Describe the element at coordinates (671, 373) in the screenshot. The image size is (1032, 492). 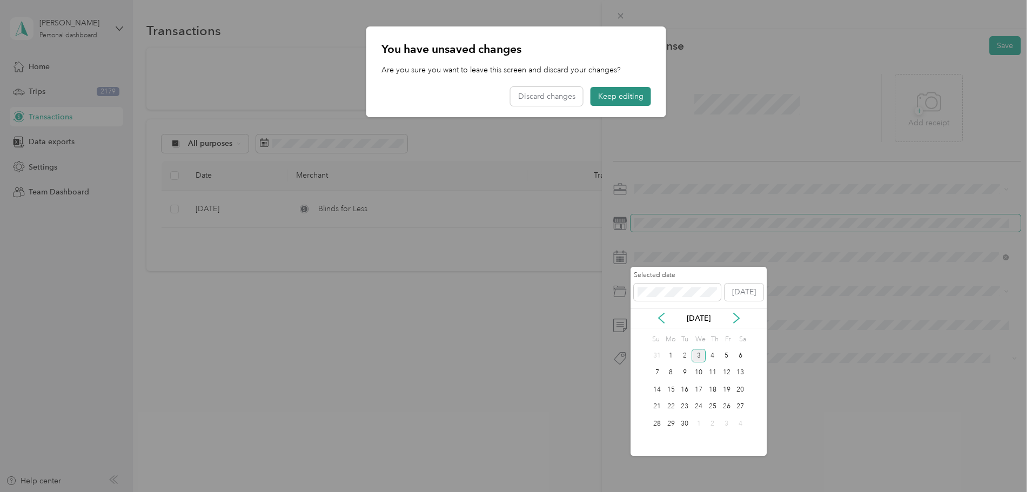
I see `div: 8` at that location.